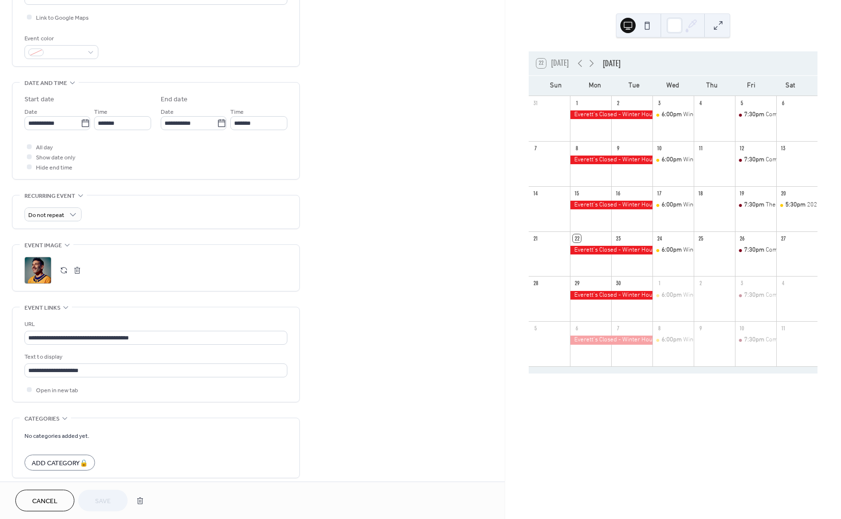  What do you see at coordinates (56, 157) in the screenshot?
I see `span: Show date only` at bounding box center [56, 157].